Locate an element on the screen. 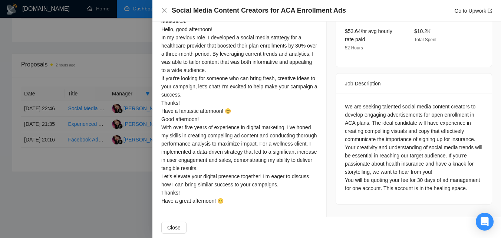 The image size is (501, 238). div: We are seeking talented social media content creators to develop engaging advertisements for open... is located at coordinates (414, 147).